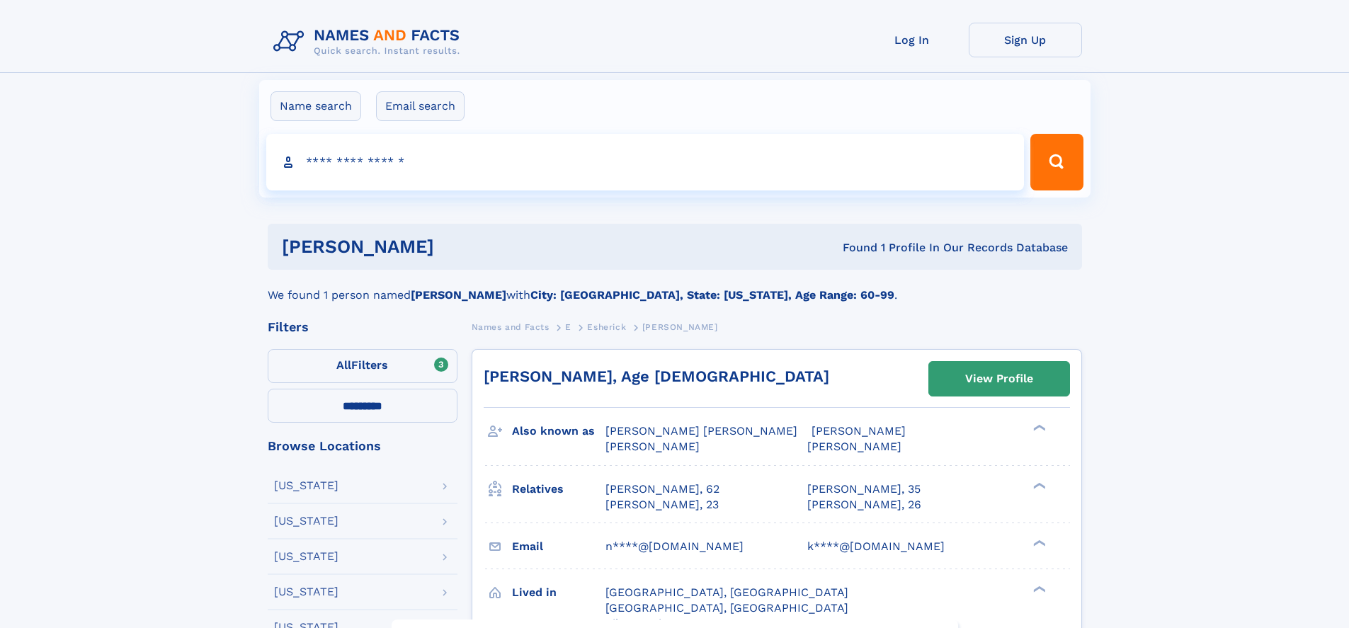  What do you see at coordinates (568, 327) in the screenshot?
I see `span: E` at bounding box center [568, 327].